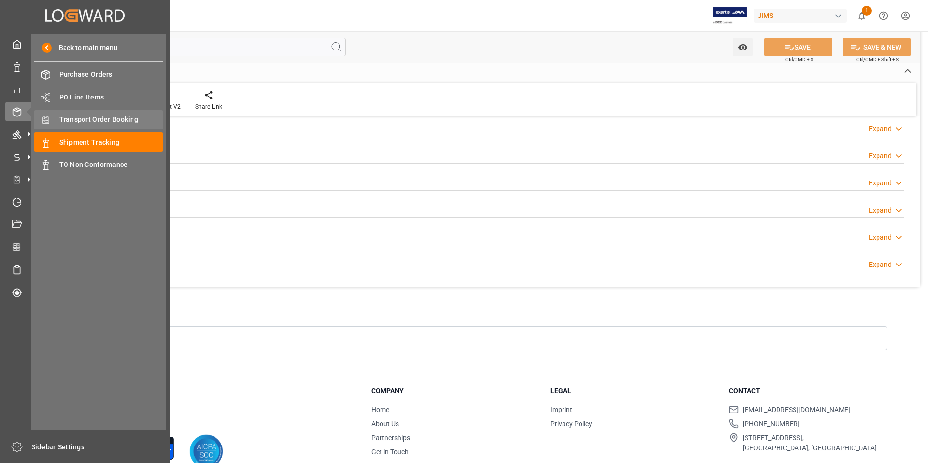 The image size is (928, 463). Describe the element at coordinates (111, 119) in the screenshot. I see `span: Transport Order Booking` at that location.